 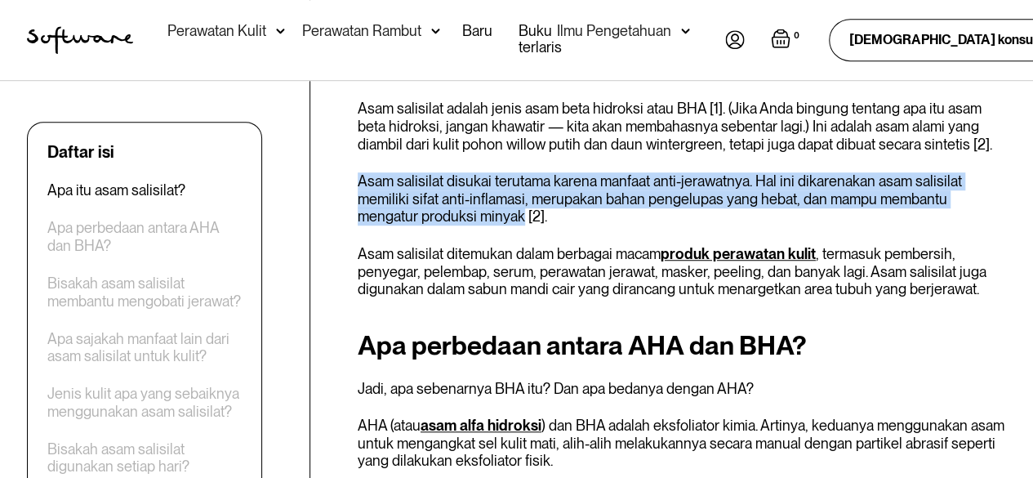 I want to click on img: Logo Perangkat Lunak, so click(x=80, y=40).